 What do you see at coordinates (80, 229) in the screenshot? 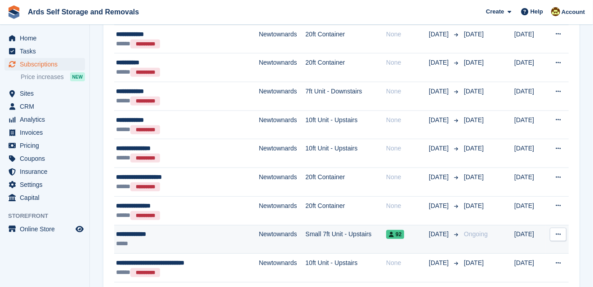
I see `a: Preview store` at bounding box center [80, 229].